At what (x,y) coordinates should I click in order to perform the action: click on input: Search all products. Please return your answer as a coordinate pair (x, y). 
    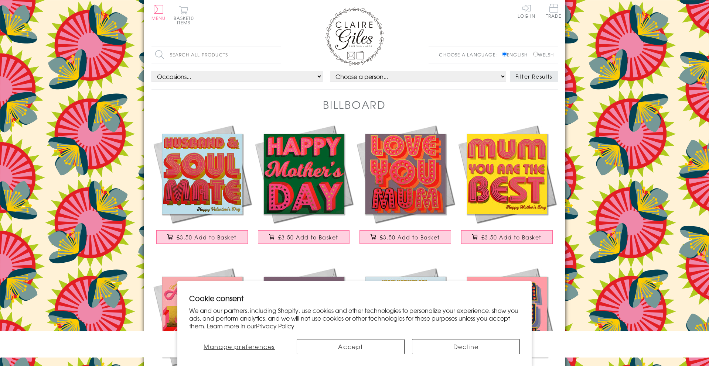
    Looking at the image, I should click on (216, 55).